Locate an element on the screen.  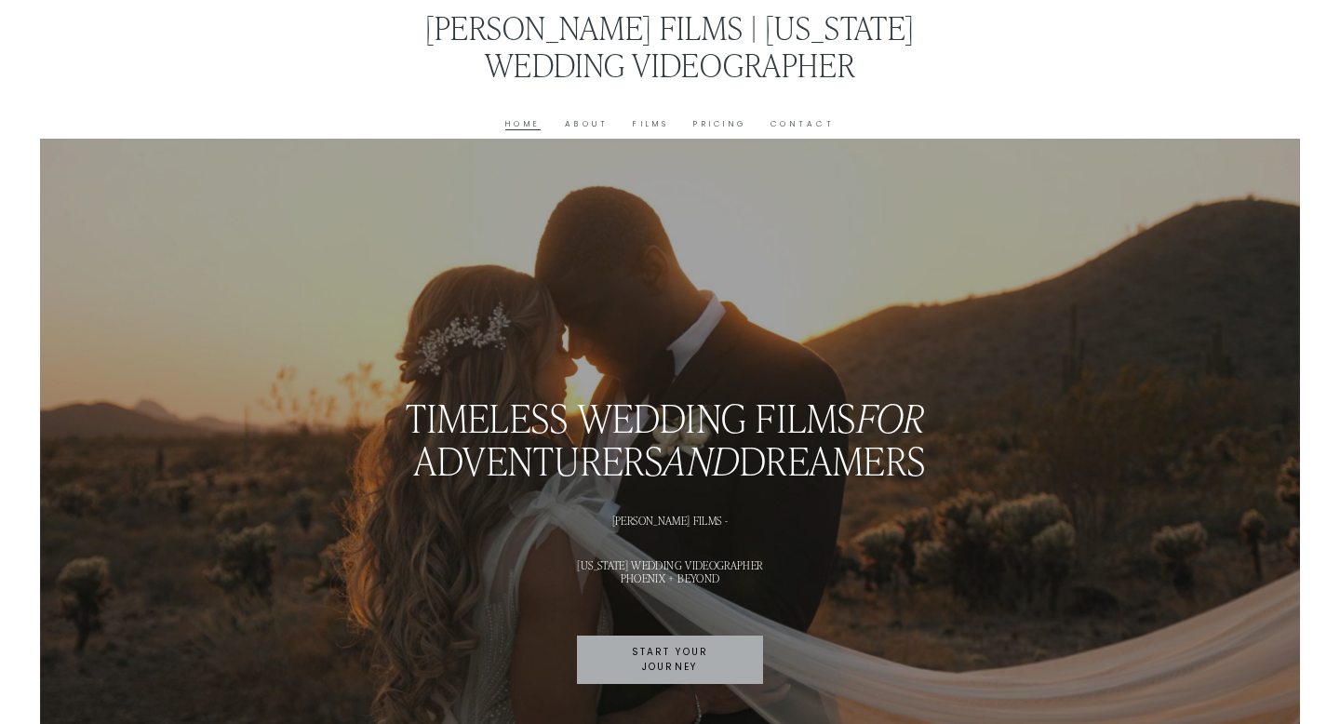
a: Contact is located at coordinates (802, 124).